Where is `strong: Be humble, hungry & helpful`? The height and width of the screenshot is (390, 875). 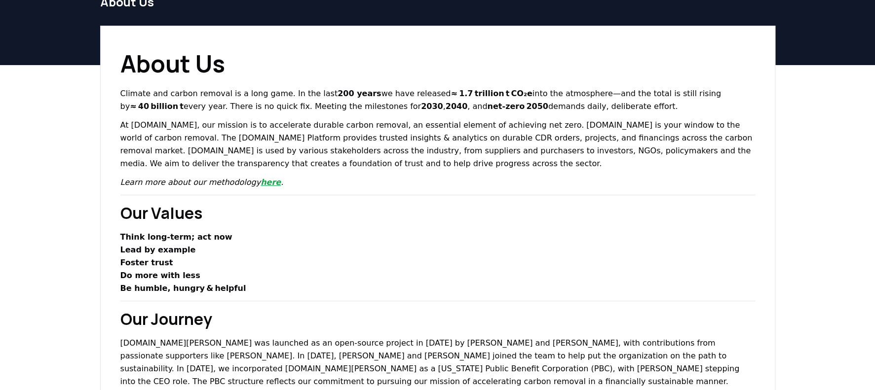 strong: Be humble, hungry & helpful is located at coordinates (183, 288).